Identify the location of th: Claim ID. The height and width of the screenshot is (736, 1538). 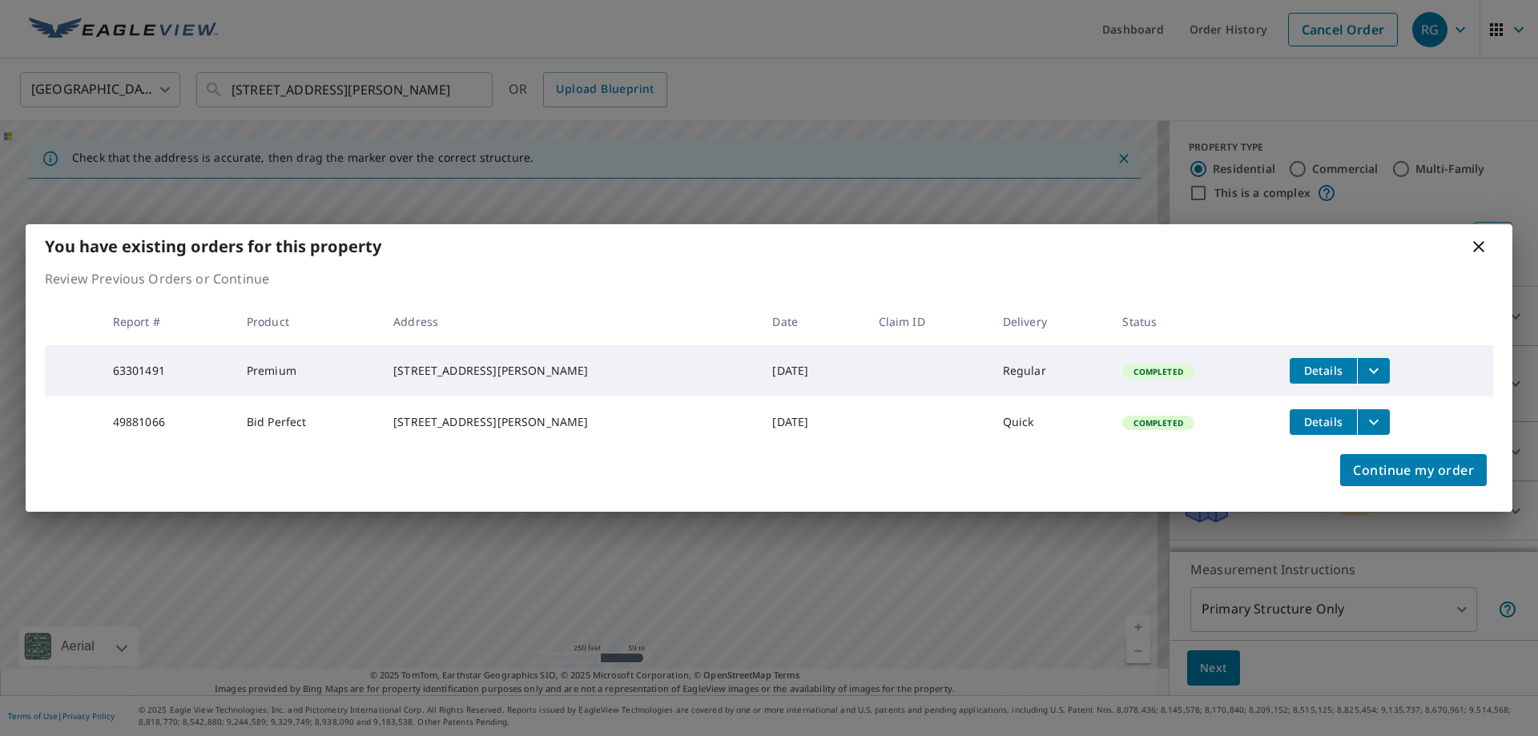
(928, 321).